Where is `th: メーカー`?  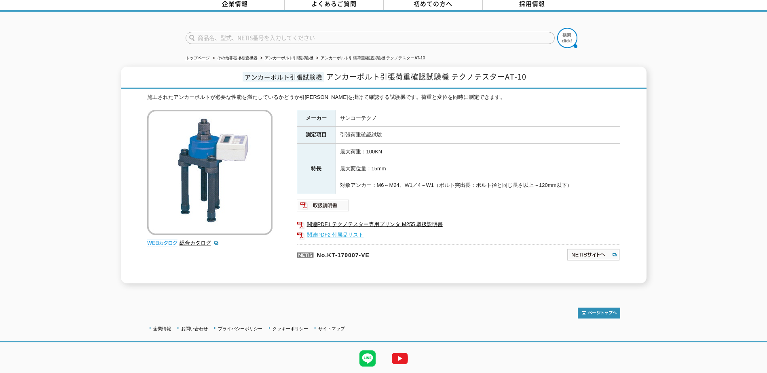
th: メーカー is located at coordinates (316, 118).